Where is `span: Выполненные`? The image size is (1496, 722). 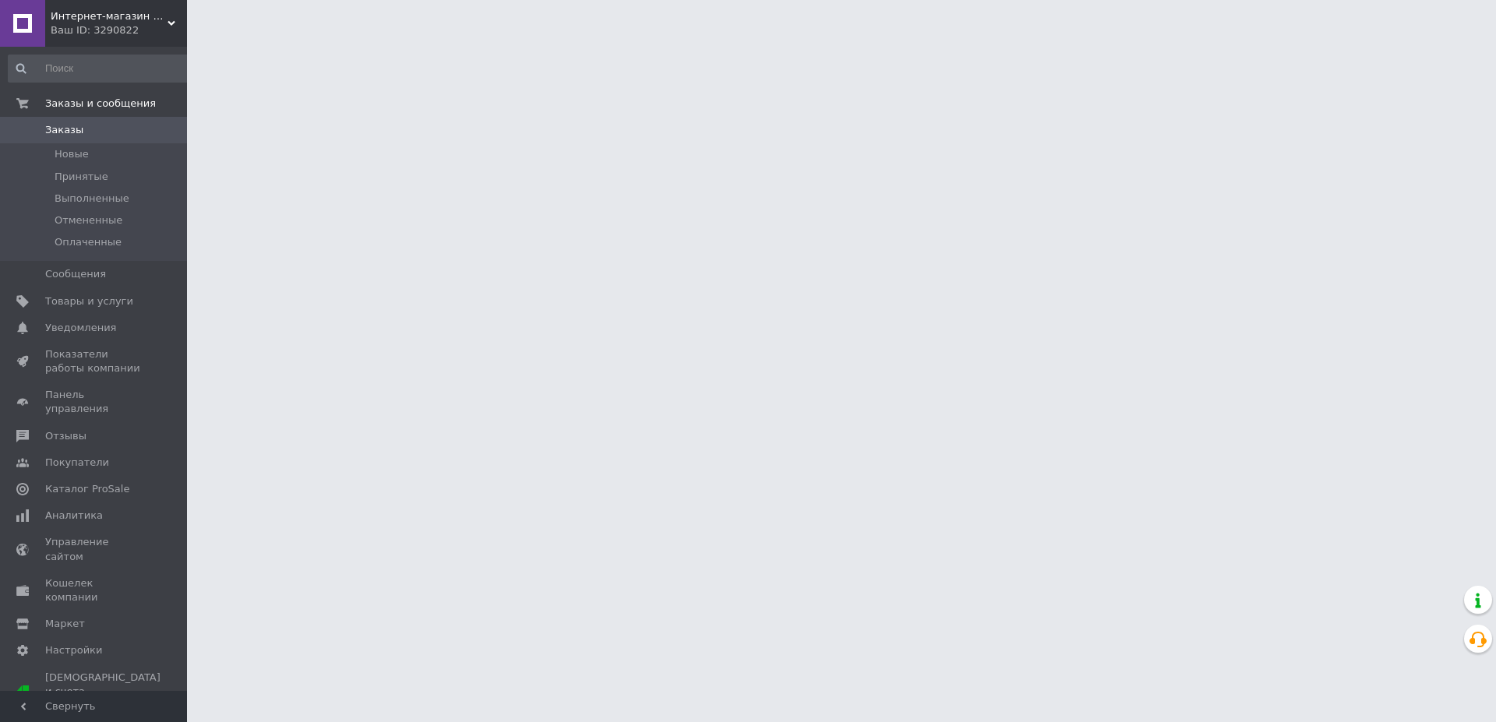
span: Выполненные is located at coordinates (92, 199).